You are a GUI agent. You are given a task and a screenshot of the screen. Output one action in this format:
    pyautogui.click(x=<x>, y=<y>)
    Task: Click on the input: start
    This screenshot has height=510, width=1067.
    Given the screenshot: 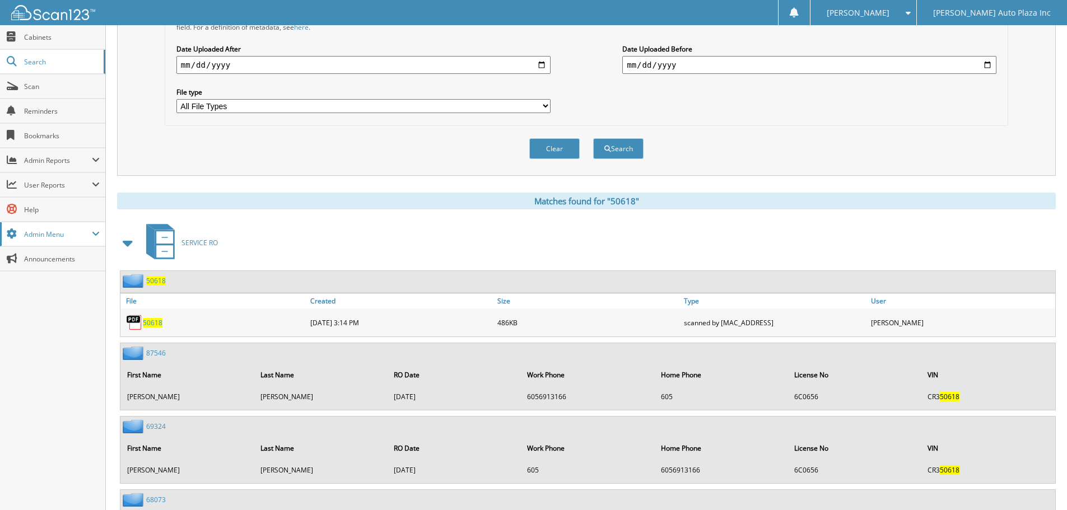 What is the action you would take?
    pyautogui.click(x=363, y=65)
    